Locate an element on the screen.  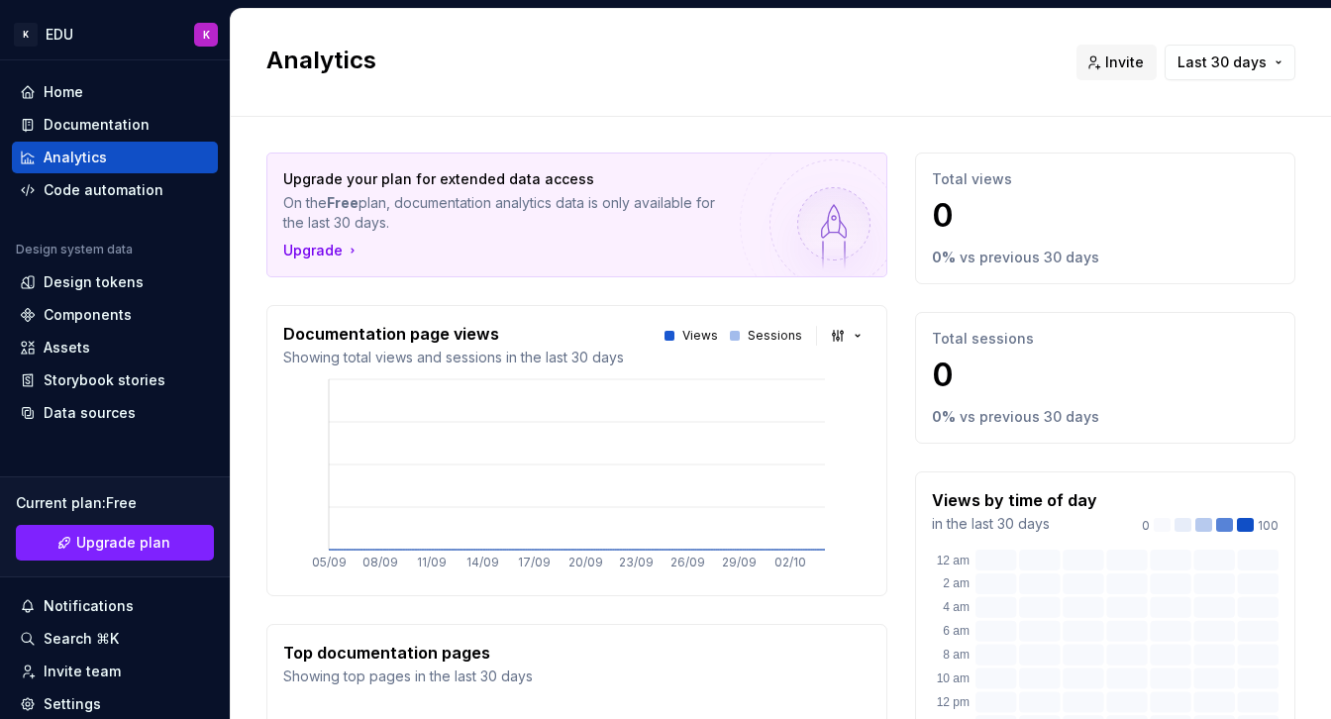
div: Current plan : Free is located at coordinates (115, 503).